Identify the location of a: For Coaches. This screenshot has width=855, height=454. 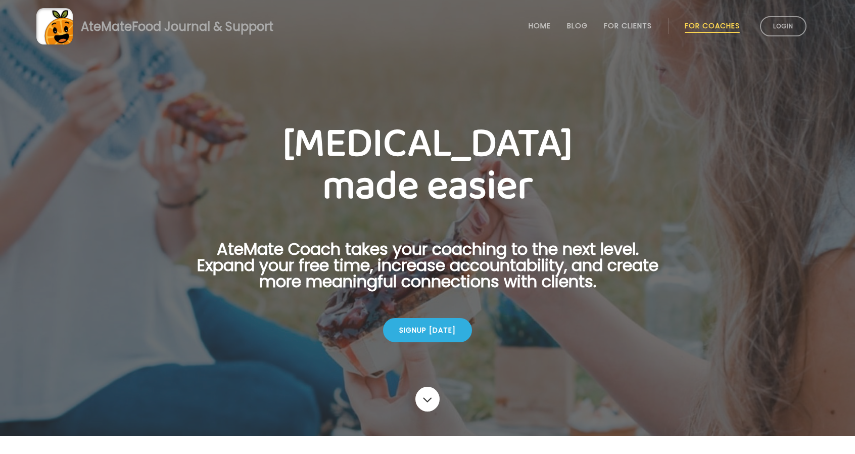
(712, 26).